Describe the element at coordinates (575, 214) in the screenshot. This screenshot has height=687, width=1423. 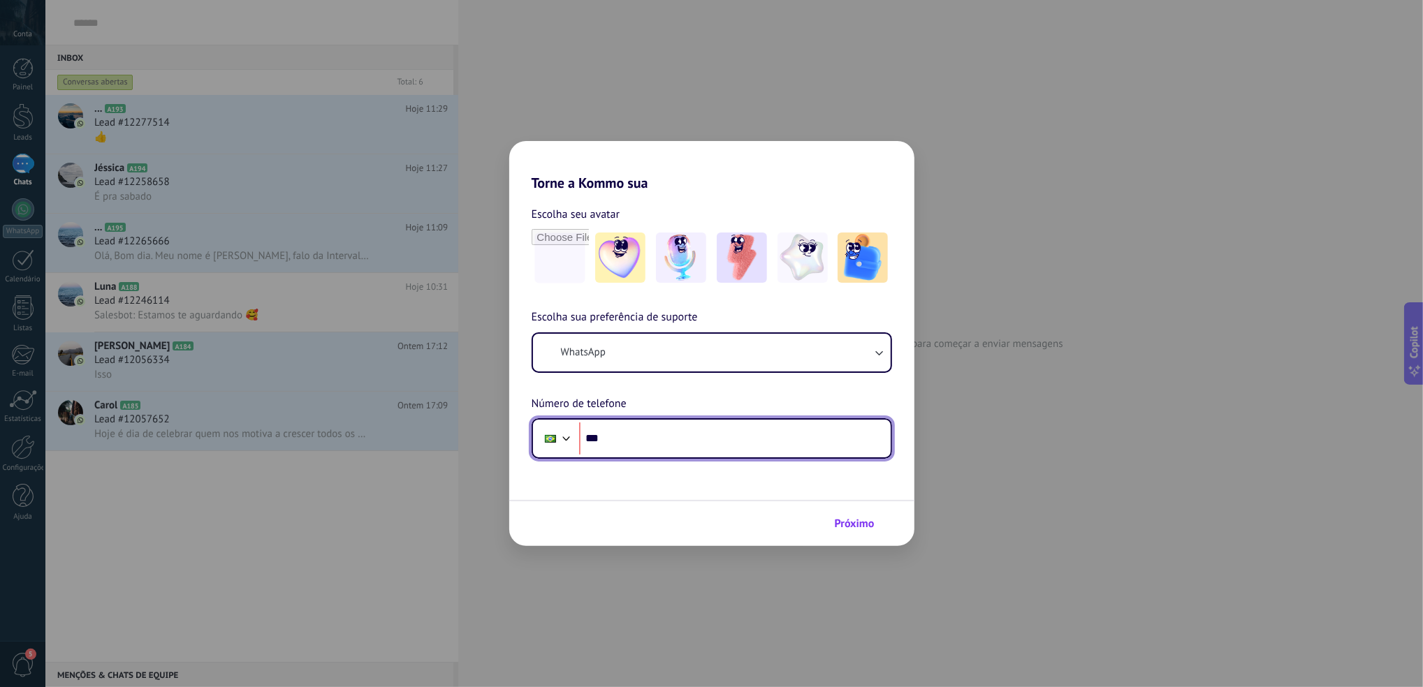
I see `span: Escolha seu avatar` at that location.